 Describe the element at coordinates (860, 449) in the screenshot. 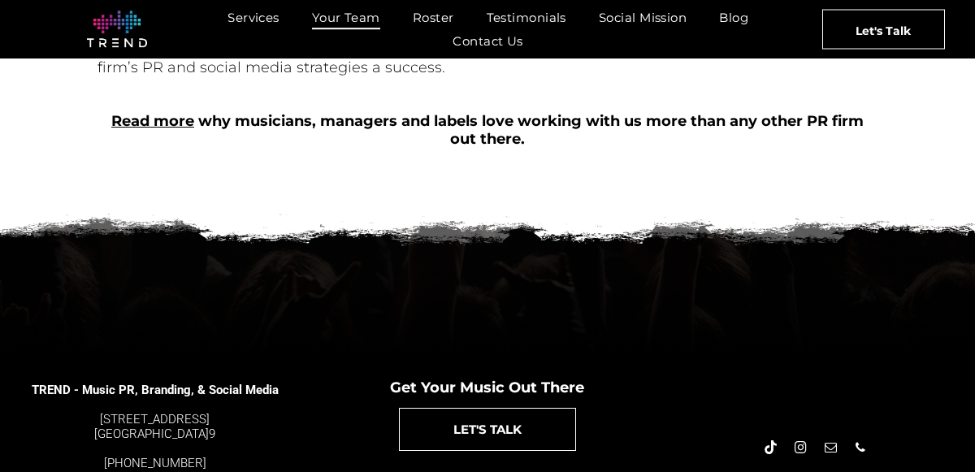

I see `a: phone` at that location.